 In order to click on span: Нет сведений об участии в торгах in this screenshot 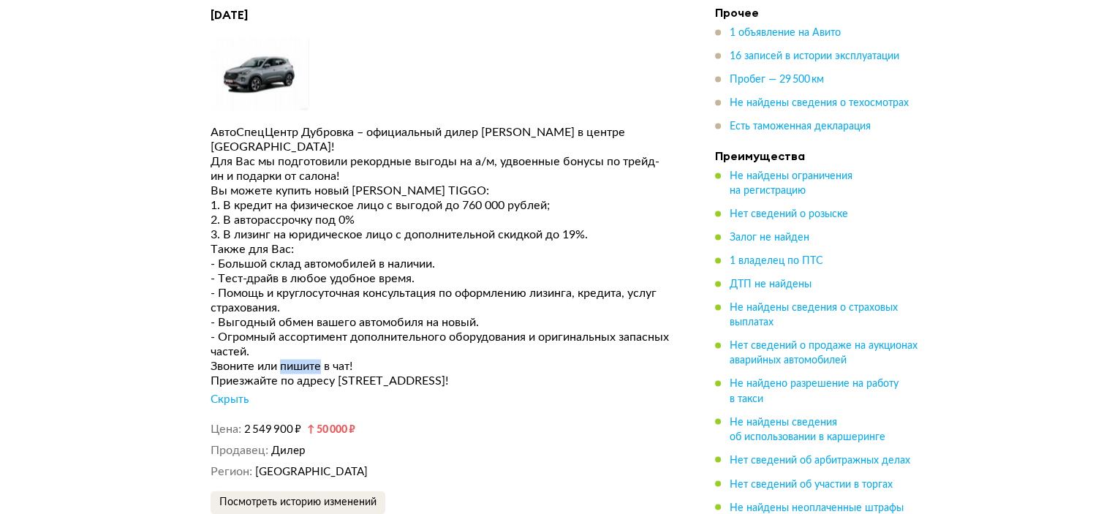, I will do `click(811, 484)`.